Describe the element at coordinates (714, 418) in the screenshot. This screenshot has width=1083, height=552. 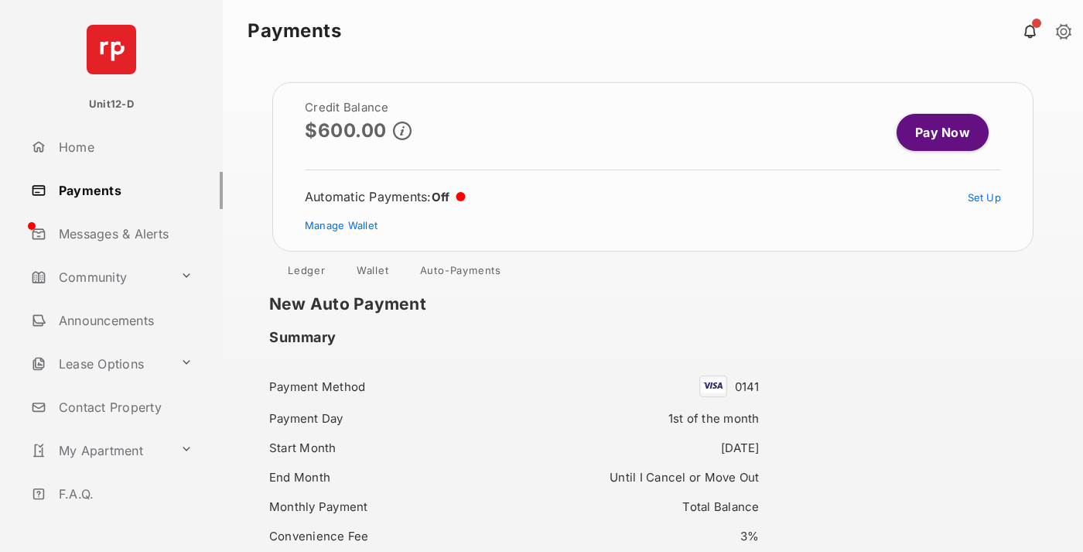
I see `span: 1st of the month` at that location.